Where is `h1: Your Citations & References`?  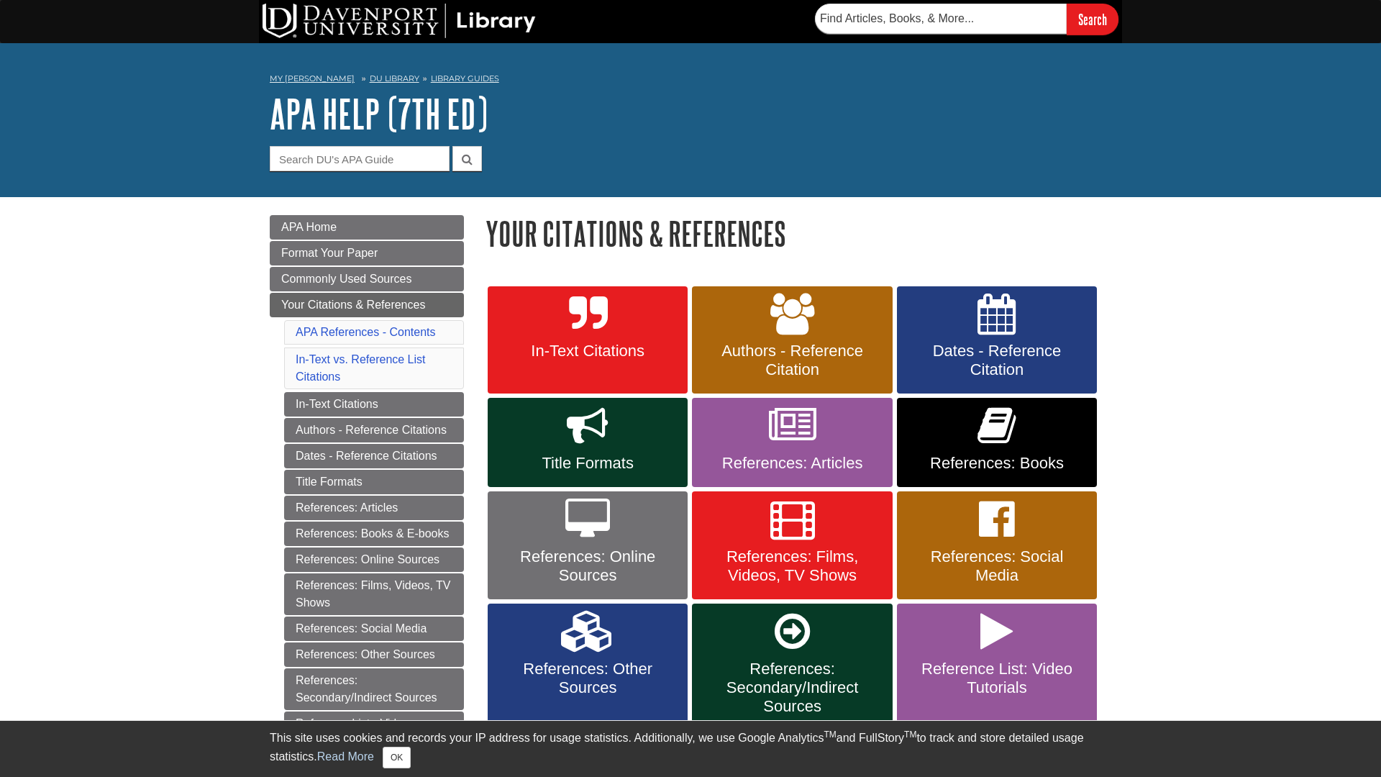 h1: Your Citations & References is located at coordinates (798, 233).